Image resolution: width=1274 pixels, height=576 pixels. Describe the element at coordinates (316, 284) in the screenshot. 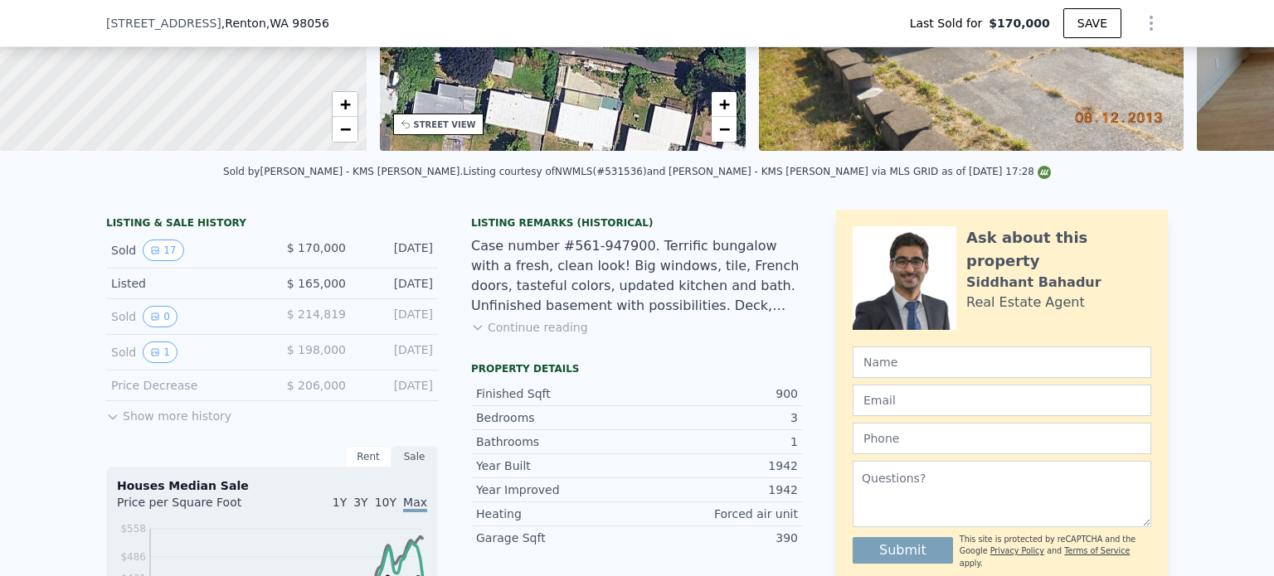

I see `span: $ 165,000` at that location.